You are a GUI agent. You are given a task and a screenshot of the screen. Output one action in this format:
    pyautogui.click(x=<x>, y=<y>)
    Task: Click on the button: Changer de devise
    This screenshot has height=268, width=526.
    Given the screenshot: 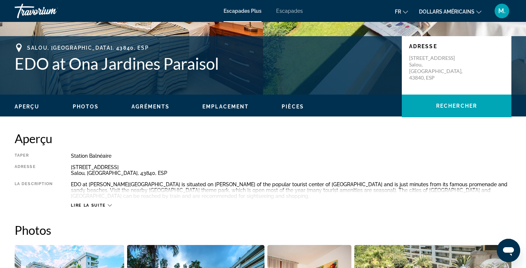 What is the action you would take?
    pyautogui.click(x=450, y=11)
    